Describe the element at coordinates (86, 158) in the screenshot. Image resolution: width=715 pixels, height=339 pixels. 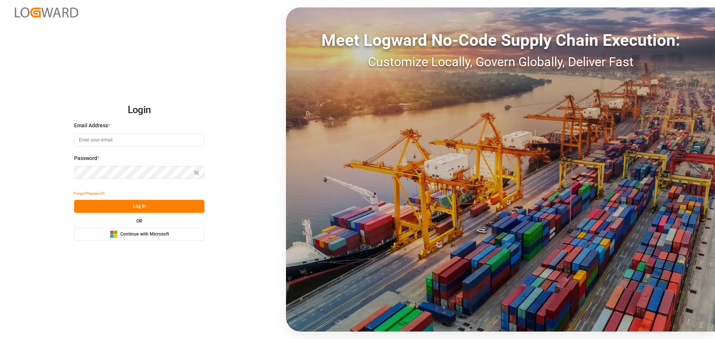
I see `span: Password` at that location.